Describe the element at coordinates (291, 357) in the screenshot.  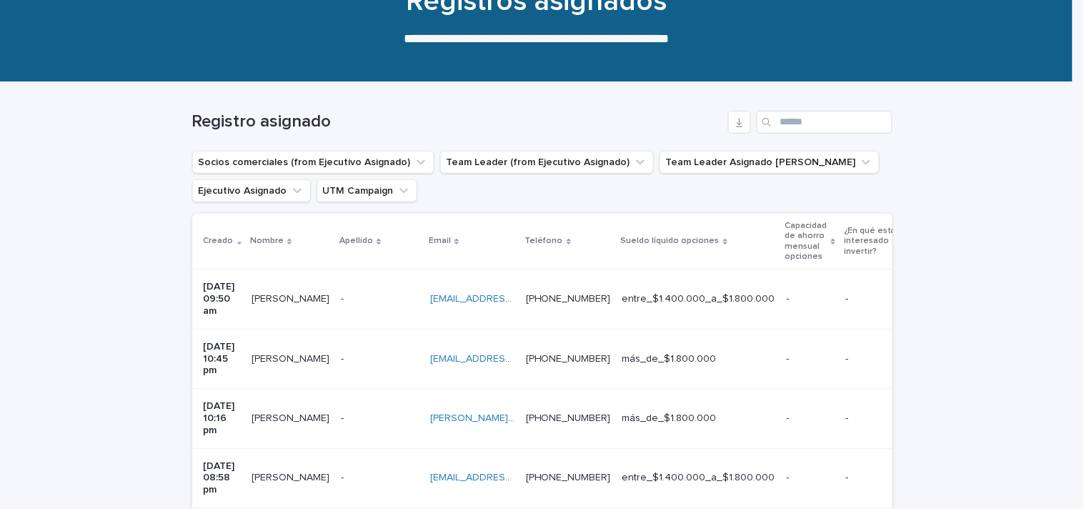
I see `p: Claudia Magadán` at that location.